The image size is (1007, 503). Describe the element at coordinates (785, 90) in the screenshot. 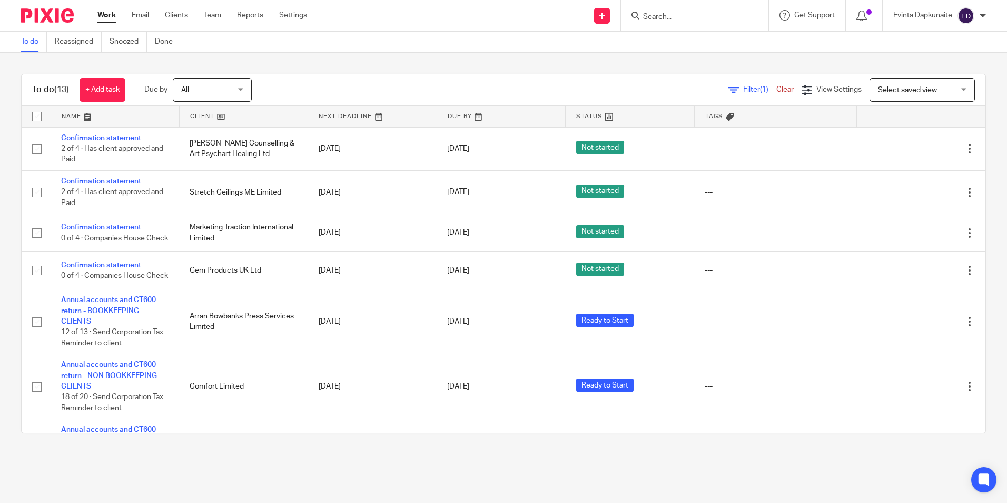

I see `a: Clear` at that location.